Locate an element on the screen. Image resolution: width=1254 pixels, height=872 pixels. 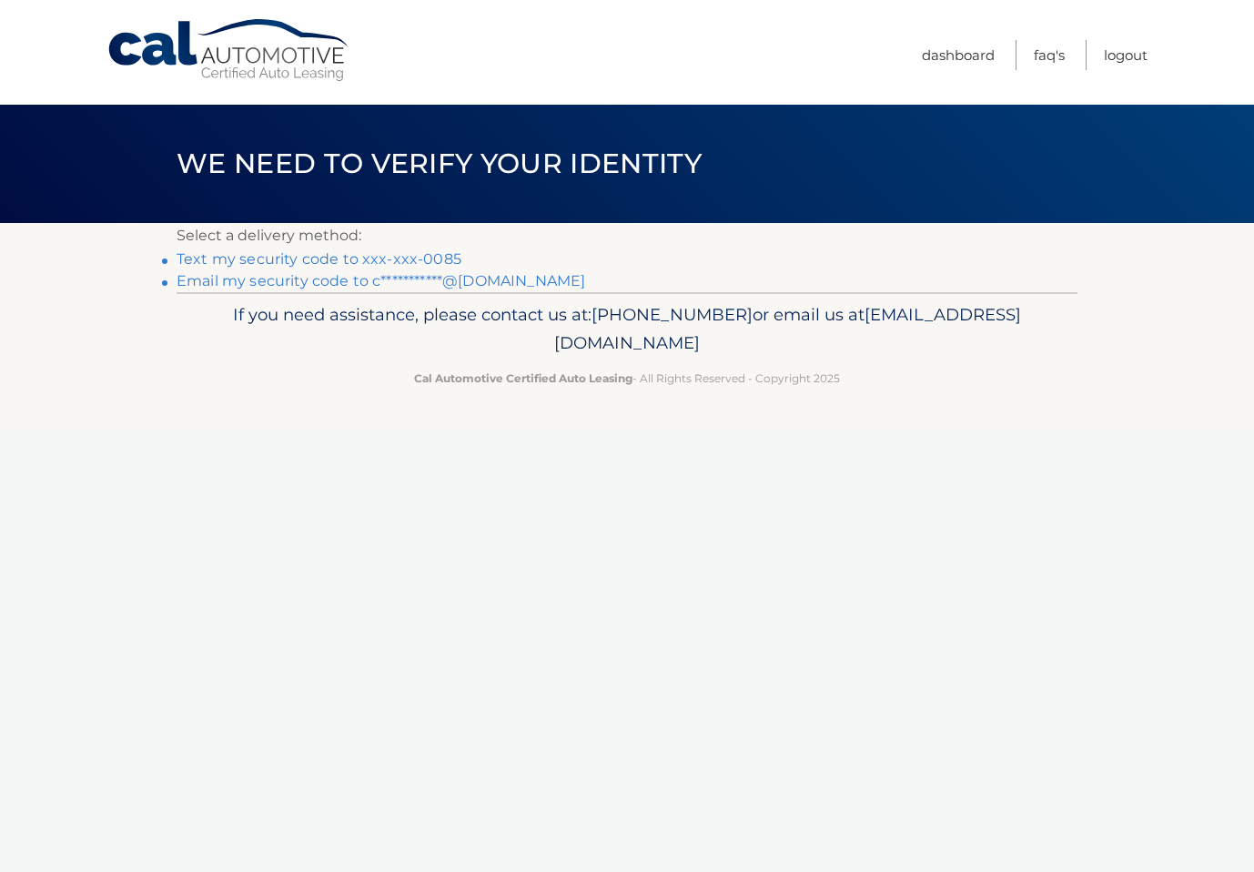
span: We need to verify your identity is located at coordinates (439, 163).